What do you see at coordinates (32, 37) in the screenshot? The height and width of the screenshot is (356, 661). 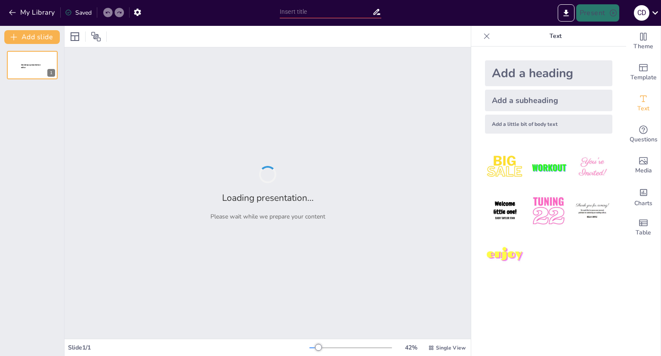 I see `button: Add slide` at bounding box center [32, 37].